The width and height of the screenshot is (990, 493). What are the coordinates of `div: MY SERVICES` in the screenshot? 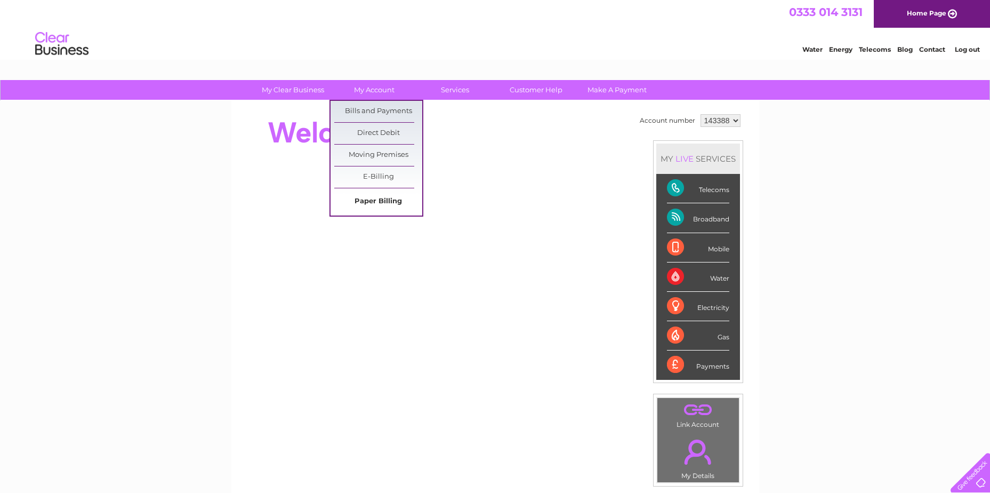 It's located at (698, 158).